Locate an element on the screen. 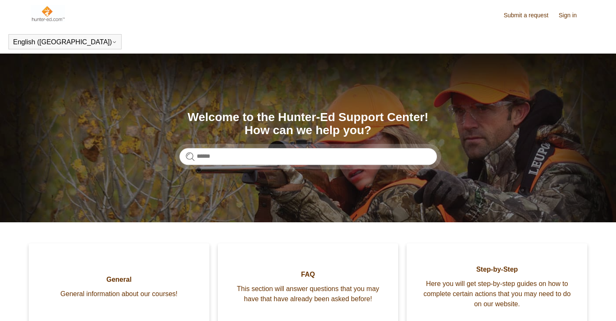 Image resolution: width=616 pixels, height=321 pixels. span: Step-by-Step is located at coordinates (497, 270).